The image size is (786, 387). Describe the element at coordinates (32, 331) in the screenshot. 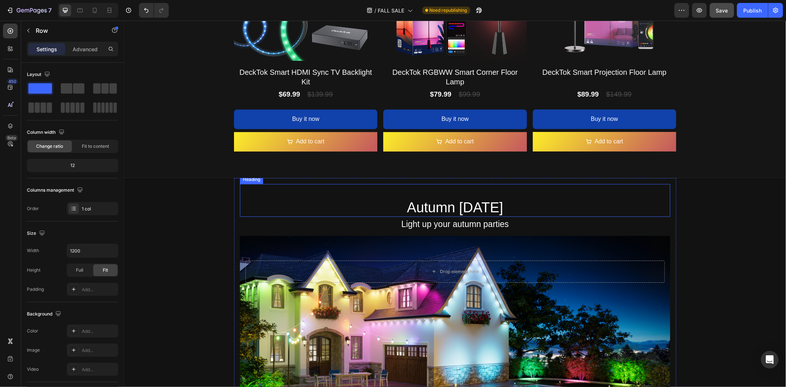

I see `div: Color` at that location.